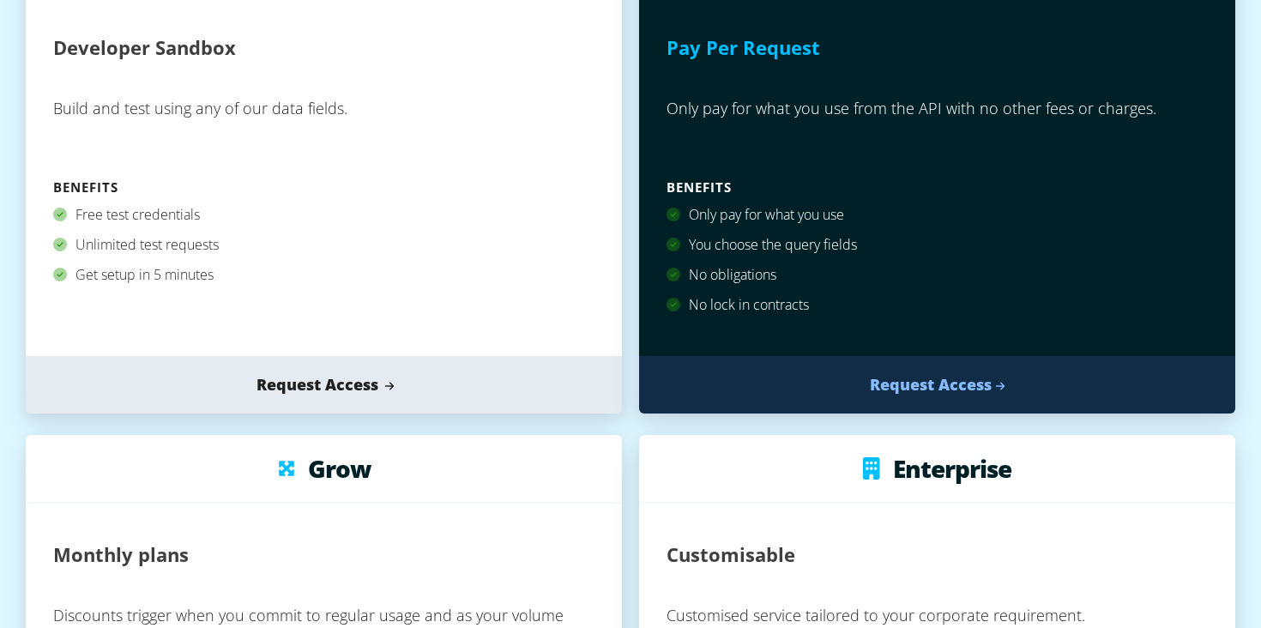 The width and height of the screenshot is (1261, 628). Describe the element at coordinates (121, 554) in the screenshot. I see `h2: Monthly plans` at that location.